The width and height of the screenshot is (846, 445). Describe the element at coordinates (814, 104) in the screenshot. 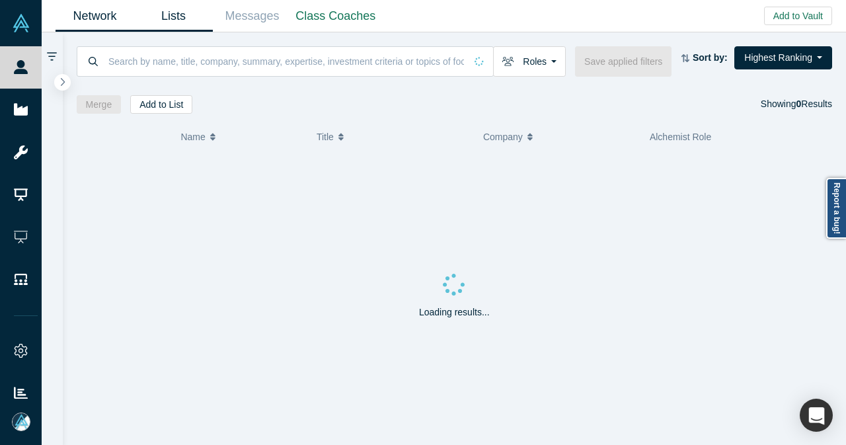

I see `span: Results` at that location.